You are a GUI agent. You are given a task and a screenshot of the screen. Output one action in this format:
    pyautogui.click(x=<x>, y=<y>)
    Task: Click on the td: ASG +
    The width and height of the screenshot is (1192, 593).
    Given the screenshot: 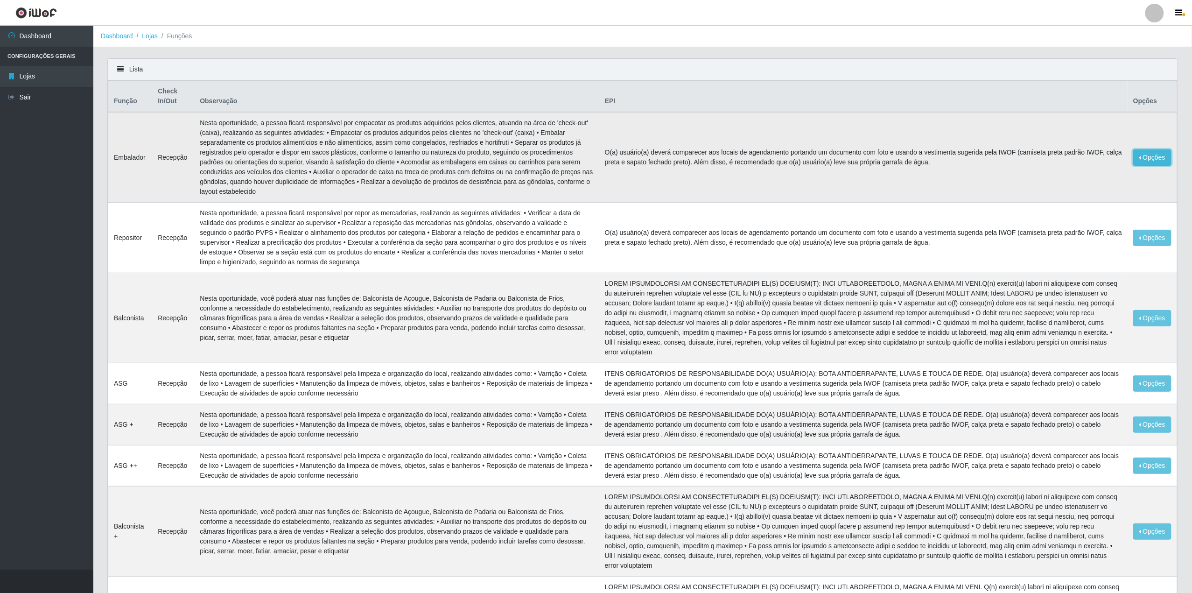 What is the action you would take?
    pyautogui.click(x=130, y=425)
    